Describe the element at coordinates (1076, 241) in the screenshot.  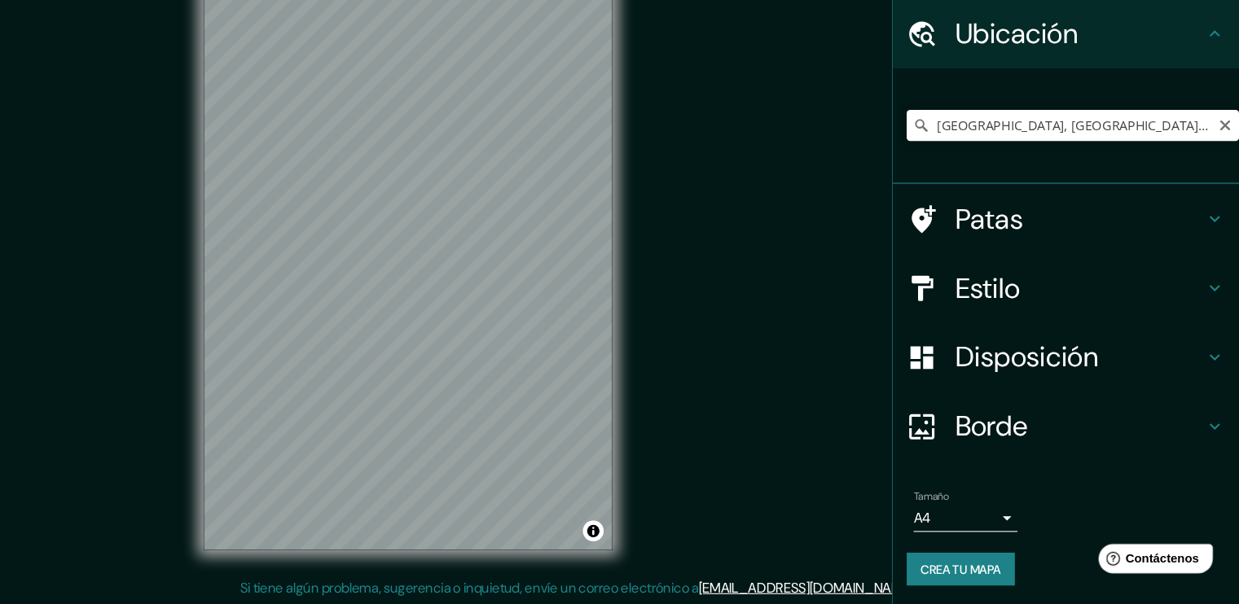
I see `div: Patas` at that location.